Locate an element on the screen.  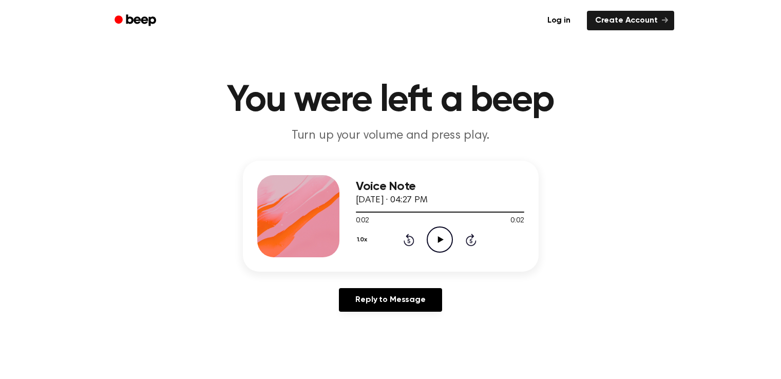
a: Create Account is located at coordinates (630, 21).